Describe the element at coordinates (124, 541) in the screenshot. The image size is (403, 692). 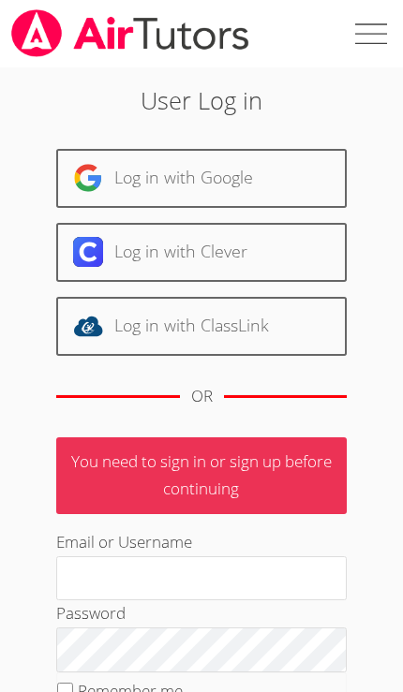
I see `label: Email or Username` at that location.